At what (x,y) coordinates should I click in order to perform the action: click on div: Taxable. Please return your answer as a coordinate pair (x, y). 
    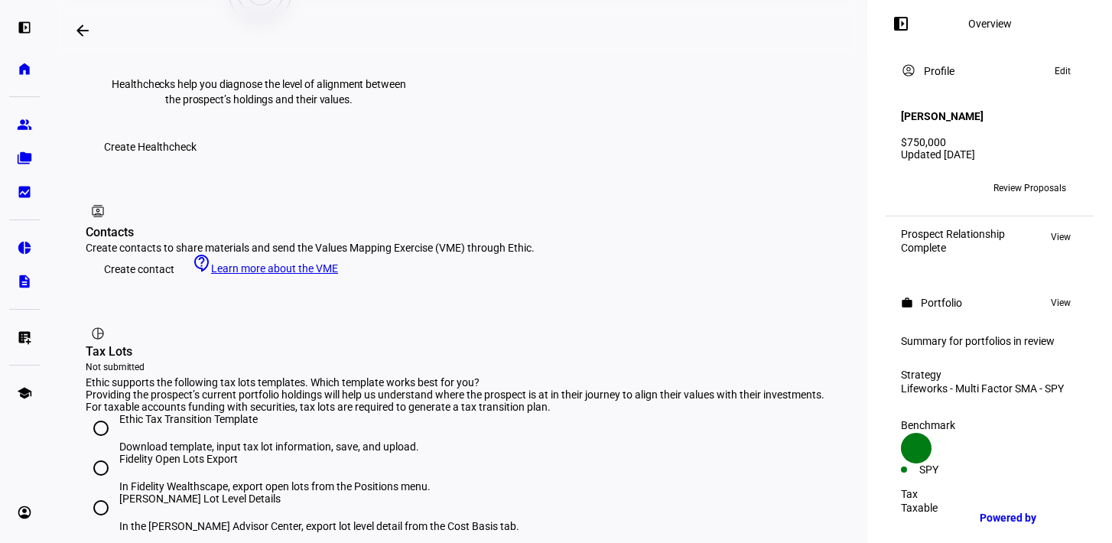
    Looking at the image, I should click on (989, 508).